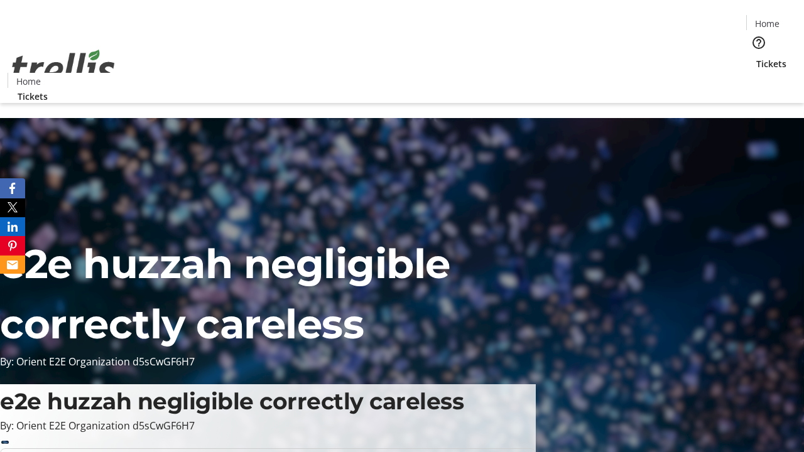  What do you see at coordinates (759, 83) in the screenshot?
I see `button: Cart` at bounding box center [759, 83].